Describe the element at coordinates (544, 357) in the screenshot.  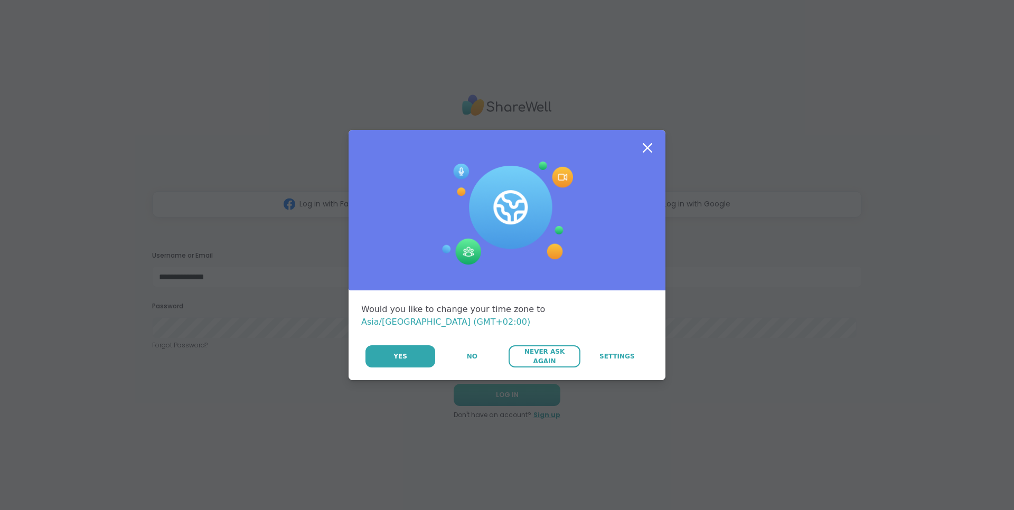
I see `button: Never Ask Again` at that location.